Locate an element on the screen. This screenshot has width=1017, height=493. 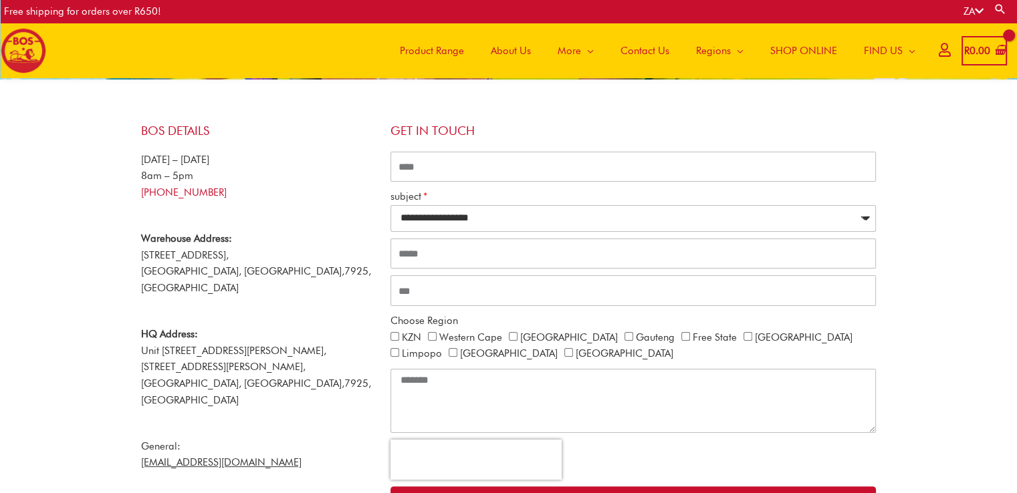
a: Regions is located at coordinates (719, 50).